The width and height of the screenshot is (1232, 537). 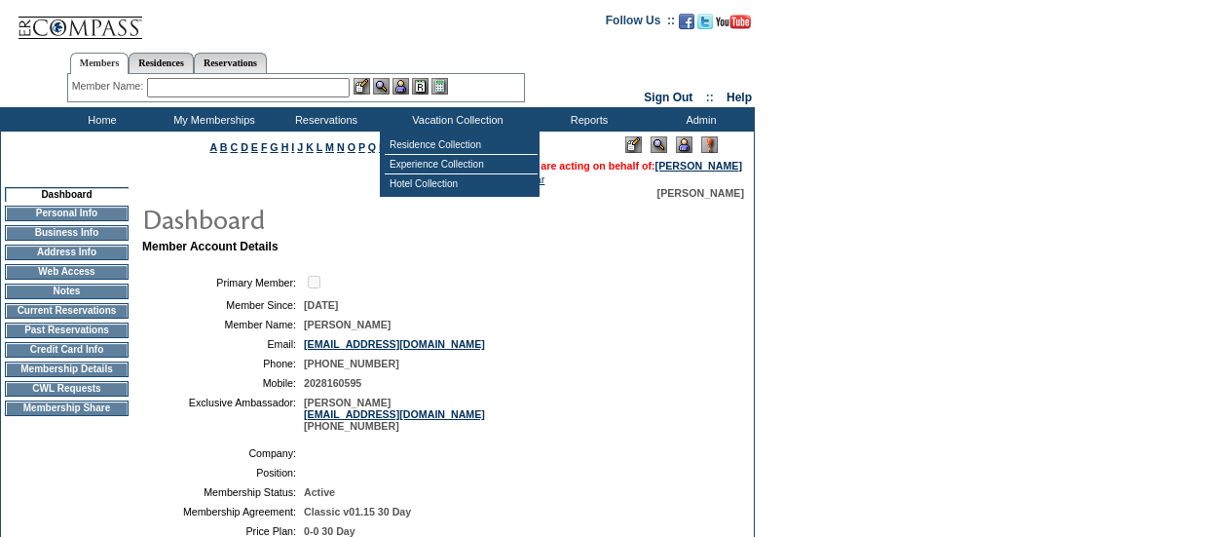 I want to click on img: View Mode, so click(x=659, y=144).